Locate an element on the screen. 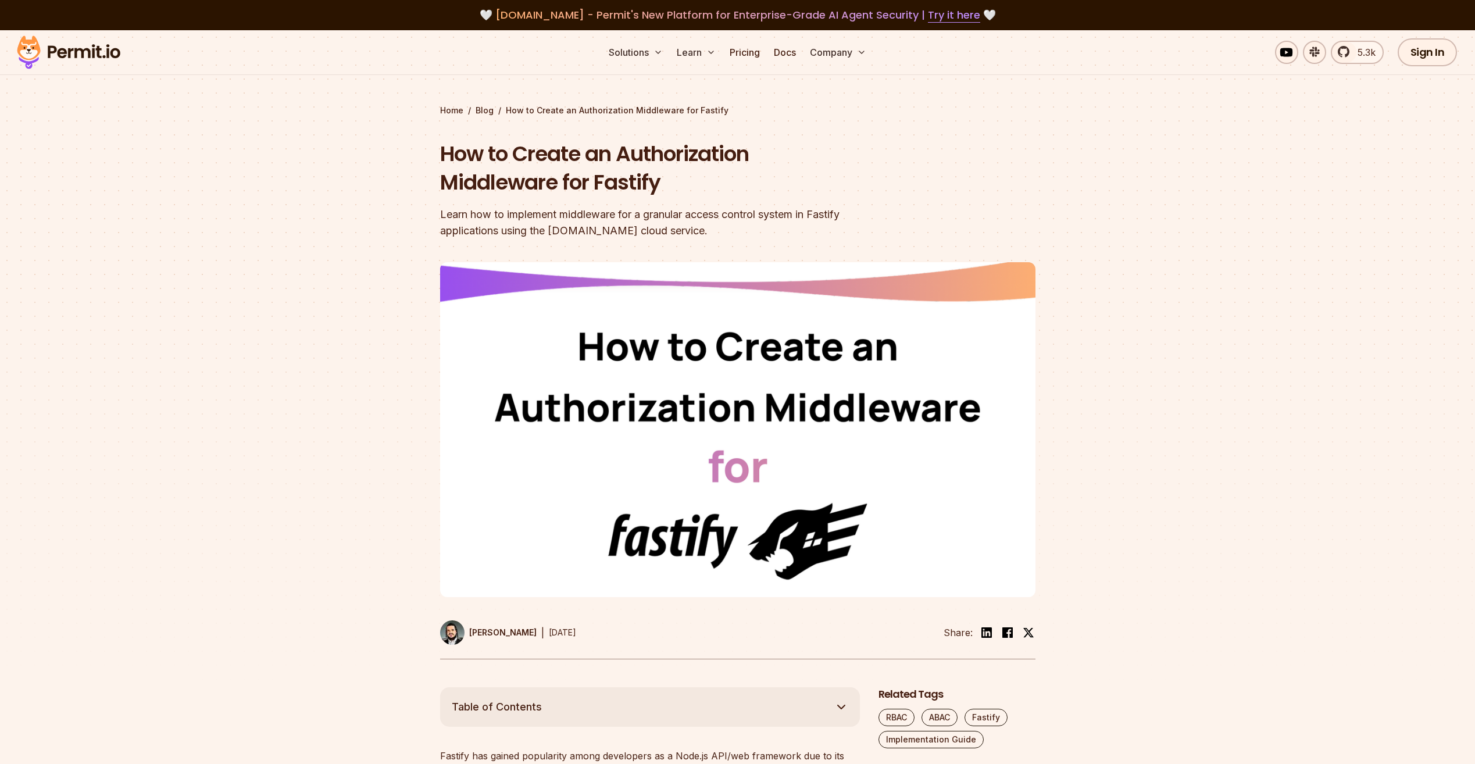 This screenshot has width=1475, height=764. a: Pricing is located at coordinates (745, 52).